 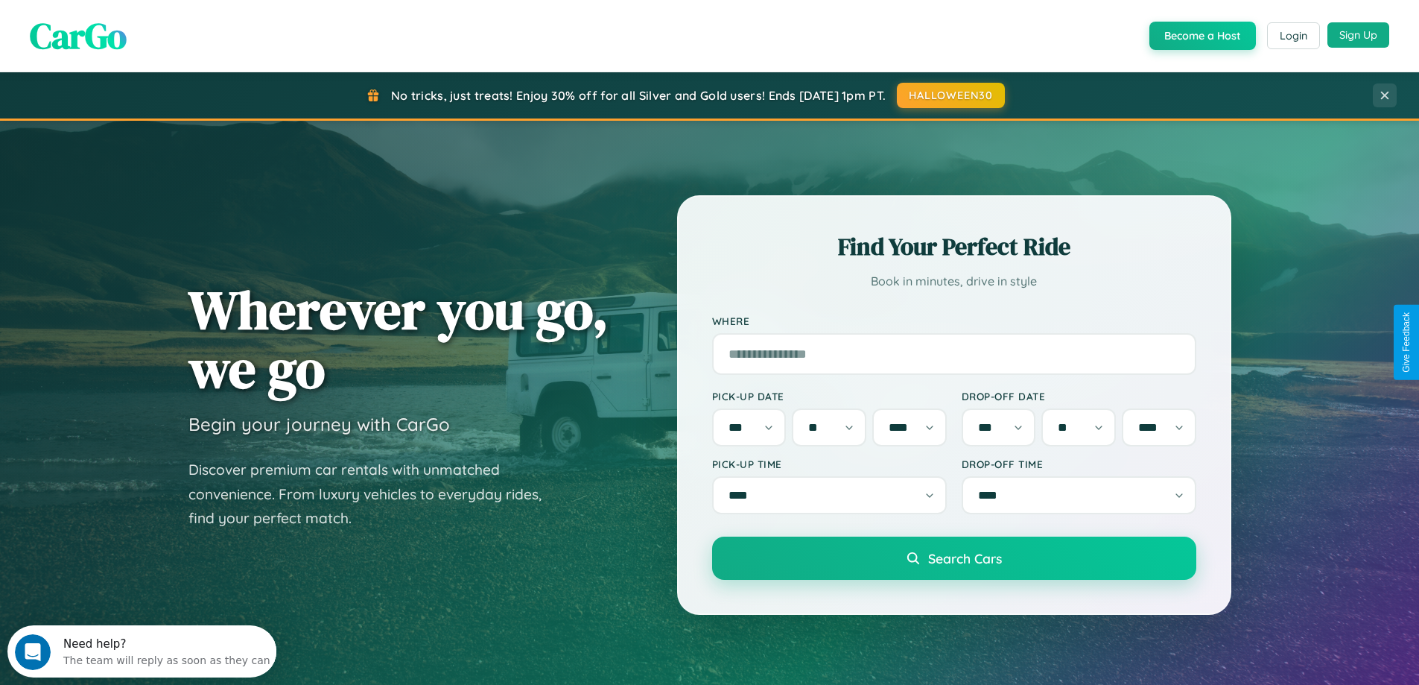 What do you see at coordinates (159, 19) in the screenshot?
I see `div: Need help?` at bounding box center [159, 19].